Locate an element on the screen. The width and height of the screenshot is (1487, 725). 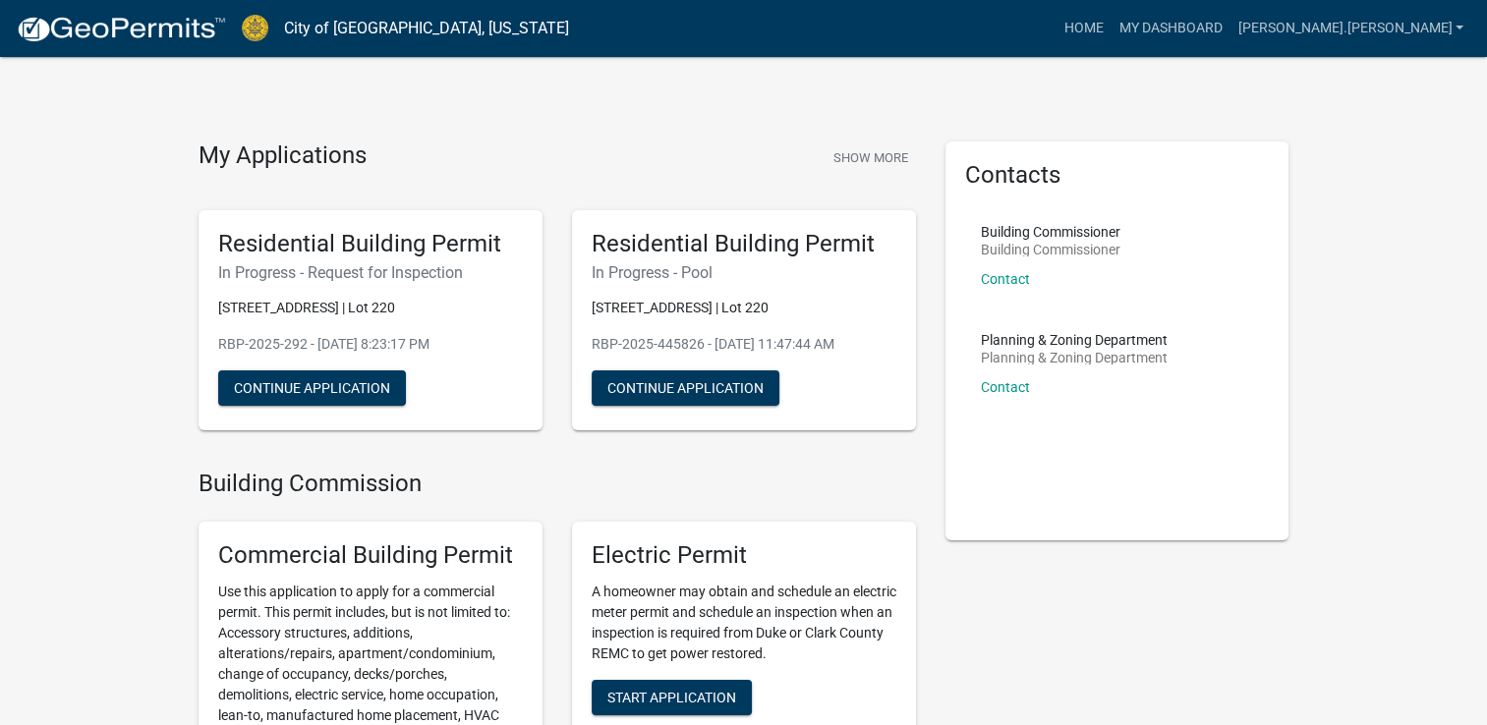
p: A homeowner may obtain and schedule an electric meter permit and schedule an inspection when an i... is located at coordinates (744, 623).